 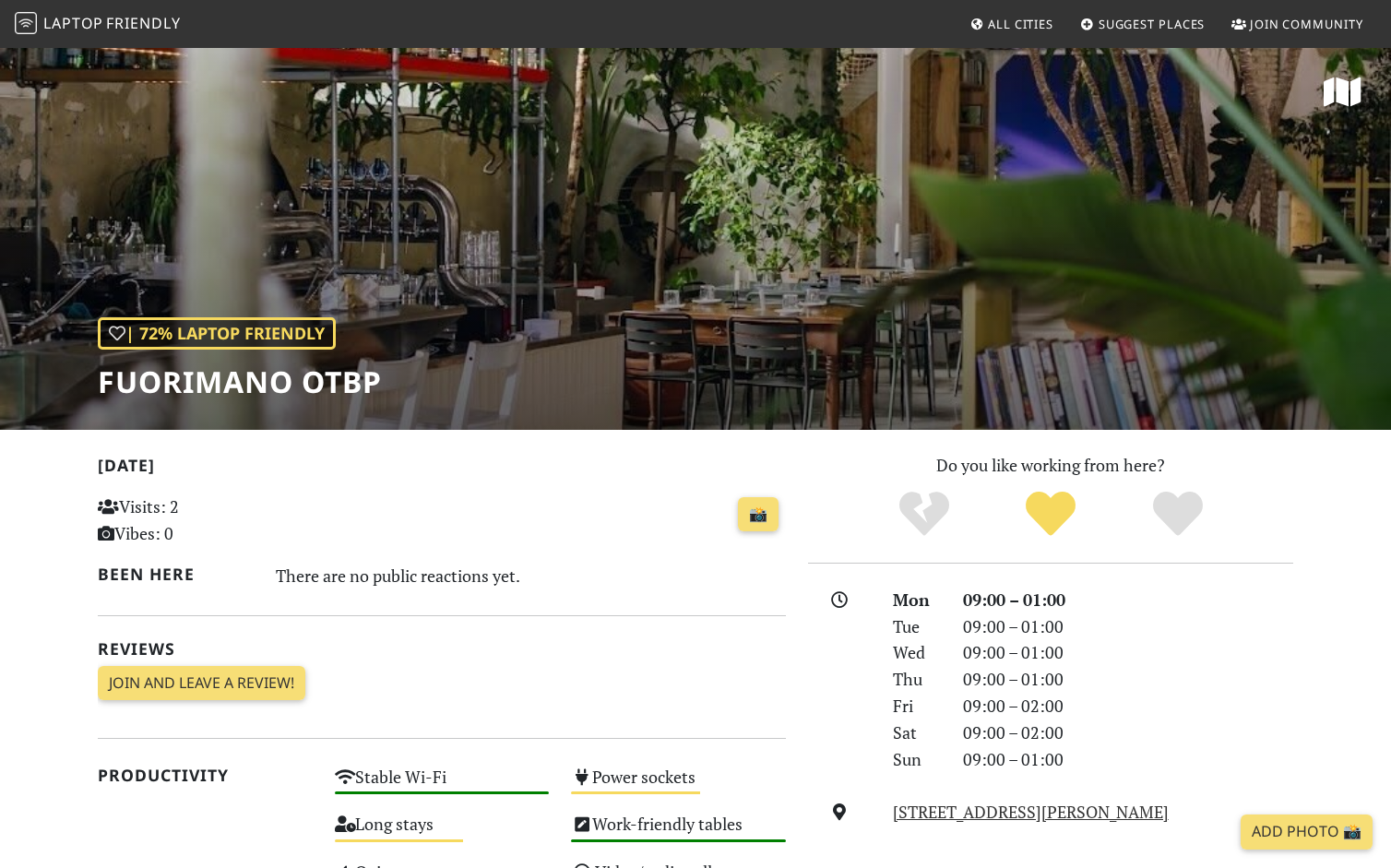 What do you see at coordinates (26, 23) in the screenshot?
I see `img: LaptopFriendly` at bounding box center [26, 23].